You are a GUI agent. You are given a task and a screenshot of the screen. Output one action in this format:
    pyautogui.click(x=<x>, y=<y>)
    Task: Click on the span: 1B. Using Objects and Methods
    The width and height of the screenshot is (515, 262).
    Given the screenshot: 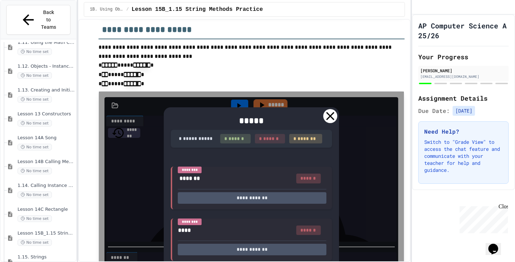 What is the action you would take?
    pyautogui.click(x=107, y=9)
    